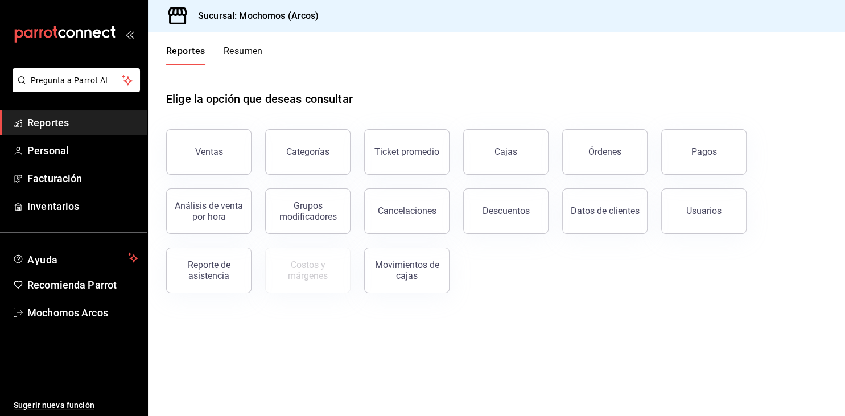  Describe the element at coordinates (74, 88) in the screenshot. I see `a: Pregunta a Parrot AI` at that location.